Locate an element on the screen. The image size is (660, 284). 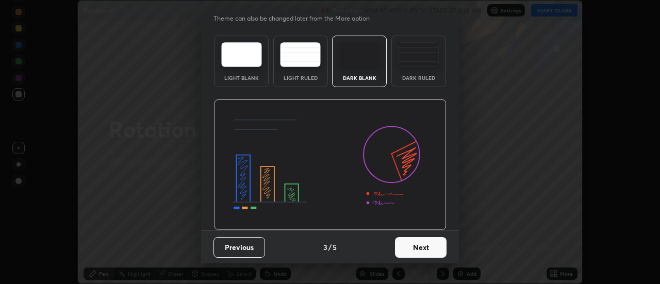
button: Next is located at coordinates (421, 247).